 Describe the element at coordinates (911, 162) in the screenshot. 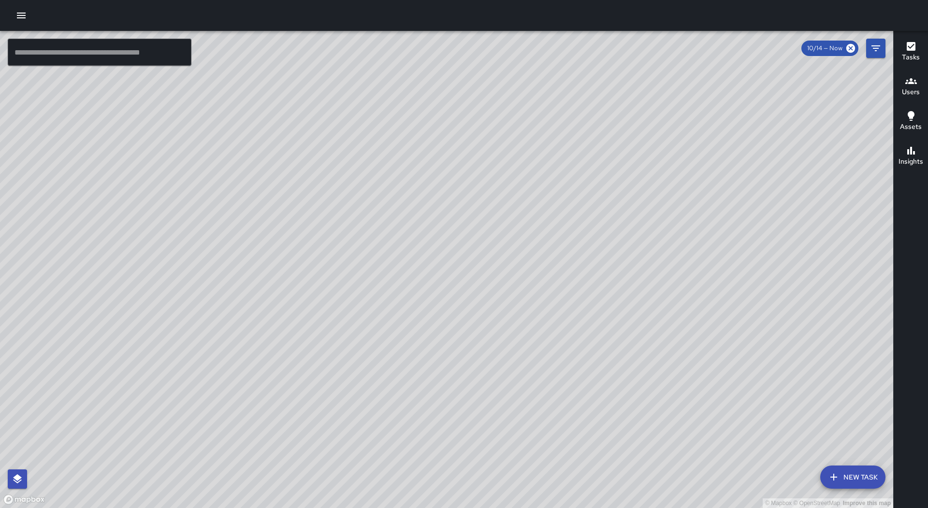

I see `h6: Insights` at that location.